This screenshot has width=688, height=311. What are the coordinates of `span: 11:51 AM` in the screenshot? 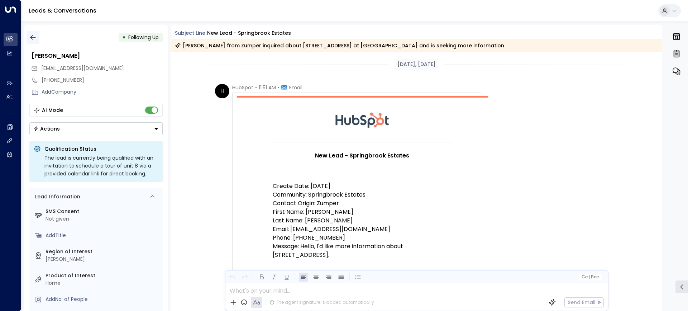 It's located at (267, 87).